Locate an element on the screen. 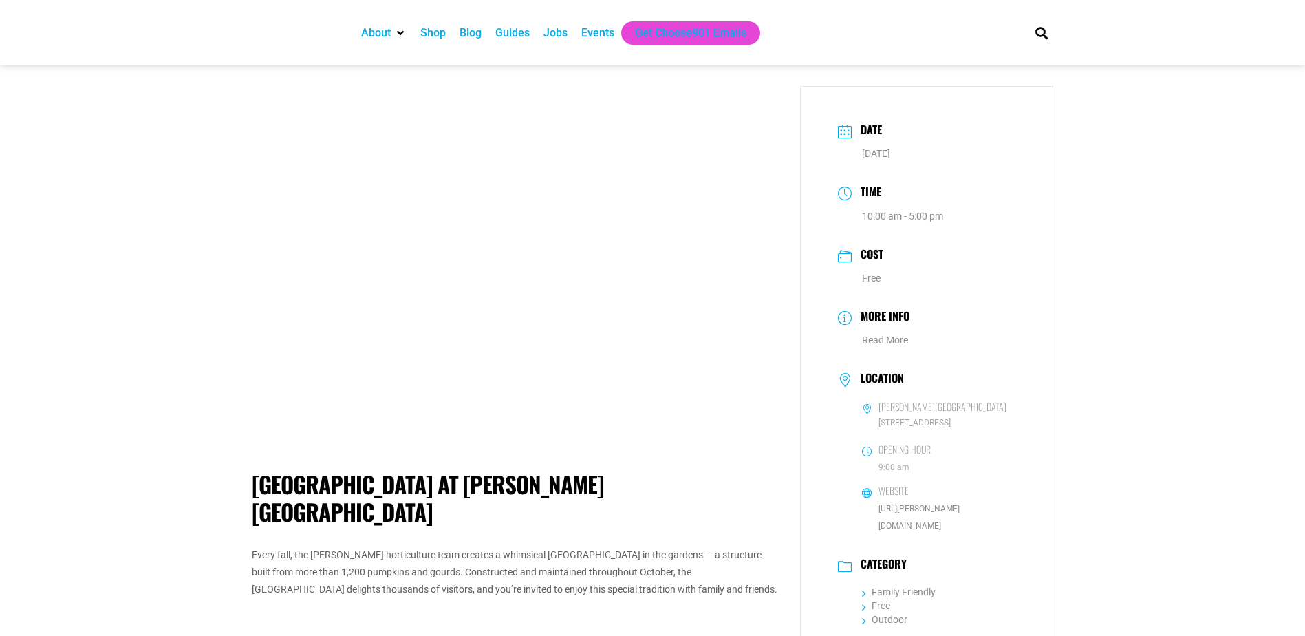 This screenshot has height=636, width=1305. a: Family Friendly is located at coordinates (899, 592).